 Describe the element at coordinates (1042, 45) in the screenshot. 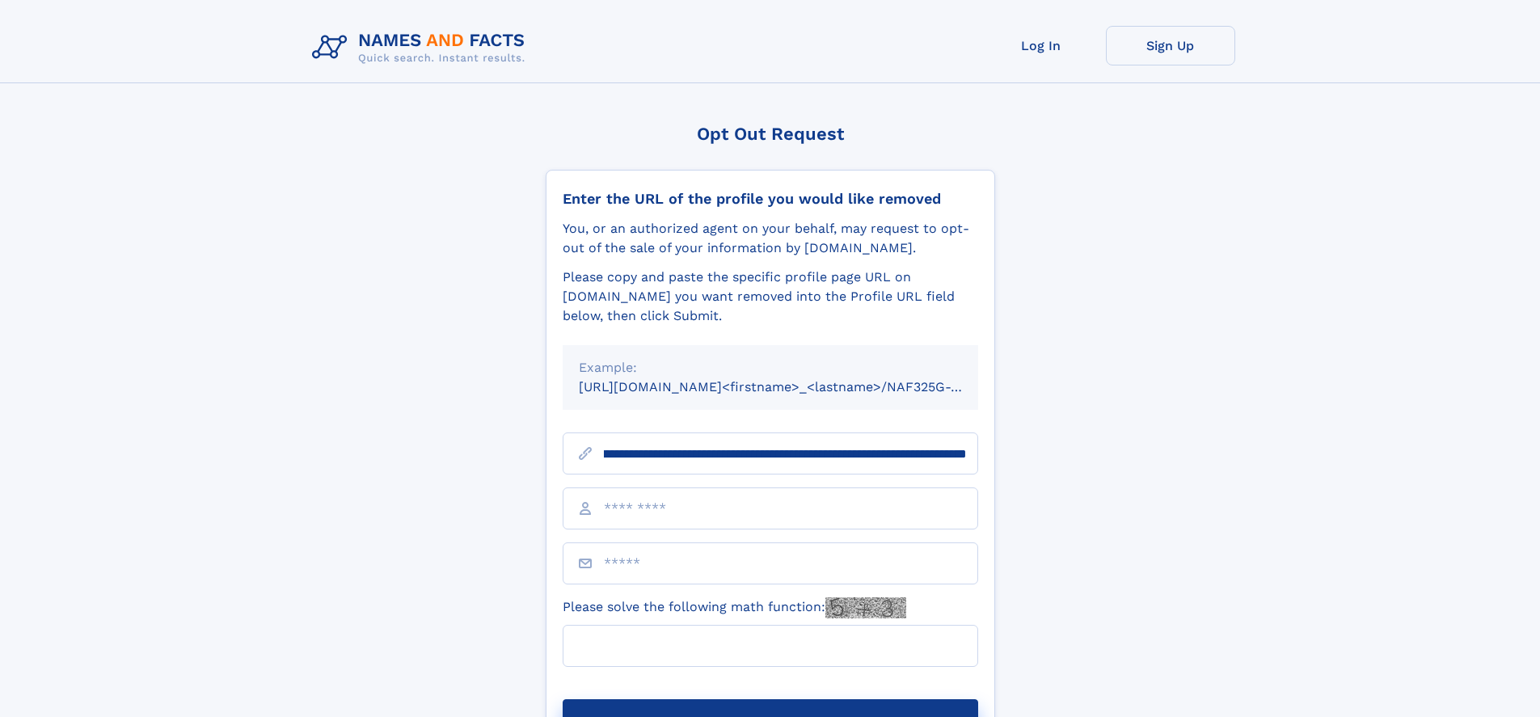

I see `a: Log In` at that location.